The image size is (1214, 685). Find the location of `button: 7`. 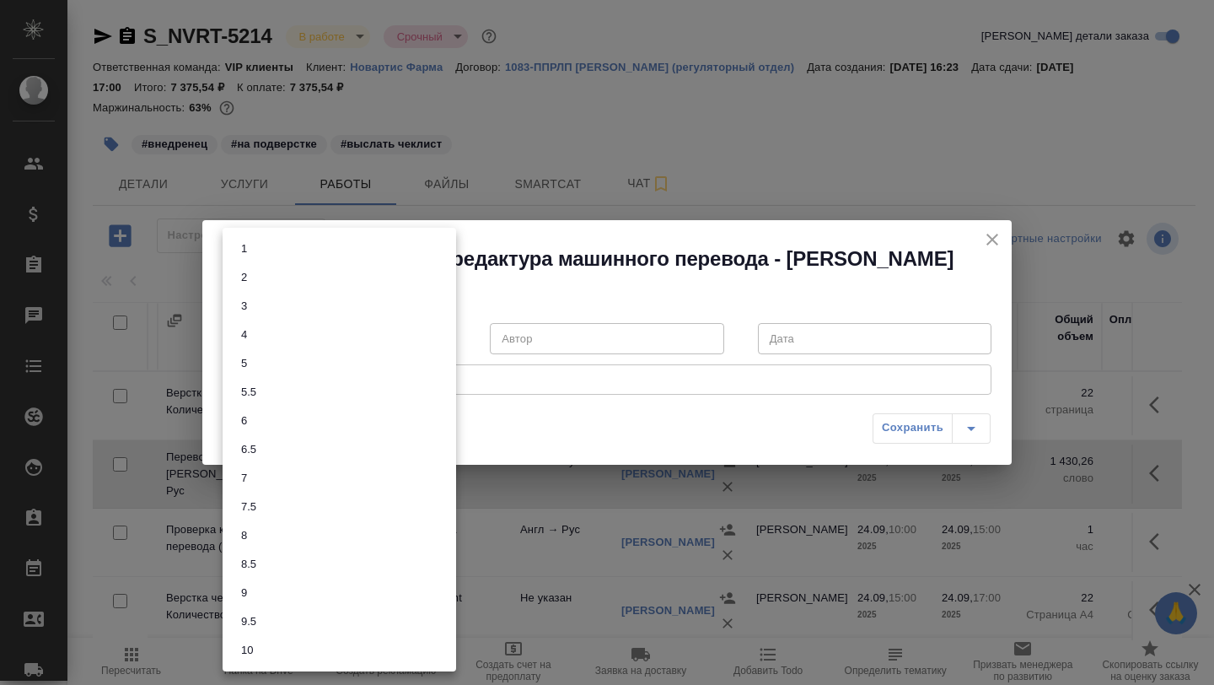

button: 7 is located at coordinates (244, 478).